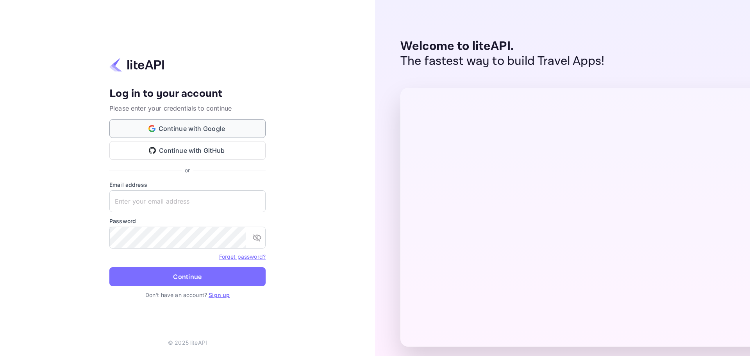  I want to click on button: Continue with GitHub, so click(188, 150).